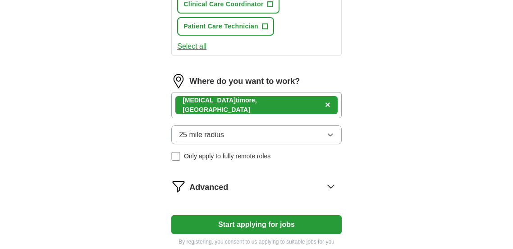  Describe the element at coordinates (221, 26) in the screenshot. I see `span: Patient Care Technician` at that location.